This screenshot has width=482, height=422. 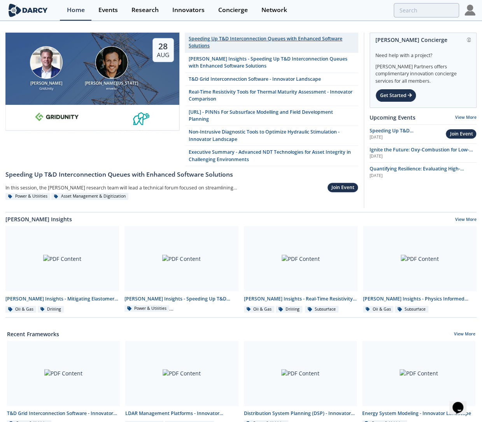 What do you see at coordinates (112, 63) in the screenshot?
I see `img: Luigi Montana` at bounding box center [112, 63].